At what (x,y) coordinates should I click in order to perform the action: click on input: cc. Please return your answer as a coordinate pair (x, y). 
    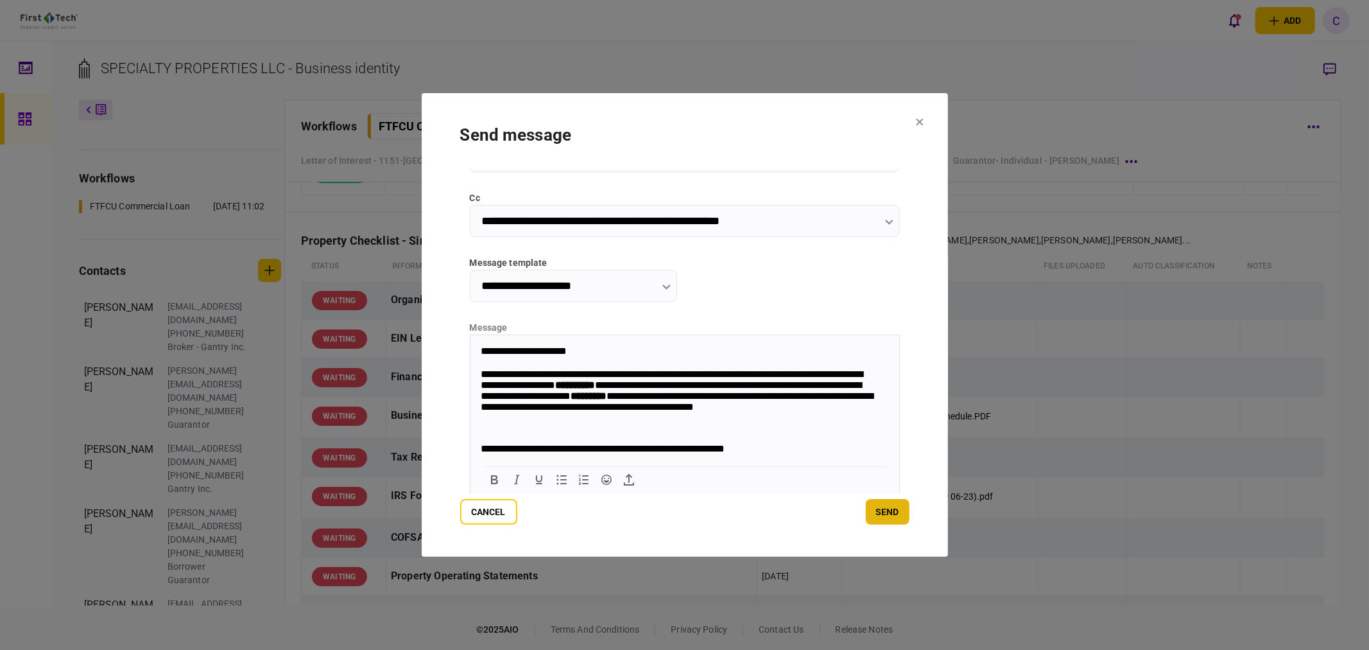
    Looking at the image, I should click on (685, 221).